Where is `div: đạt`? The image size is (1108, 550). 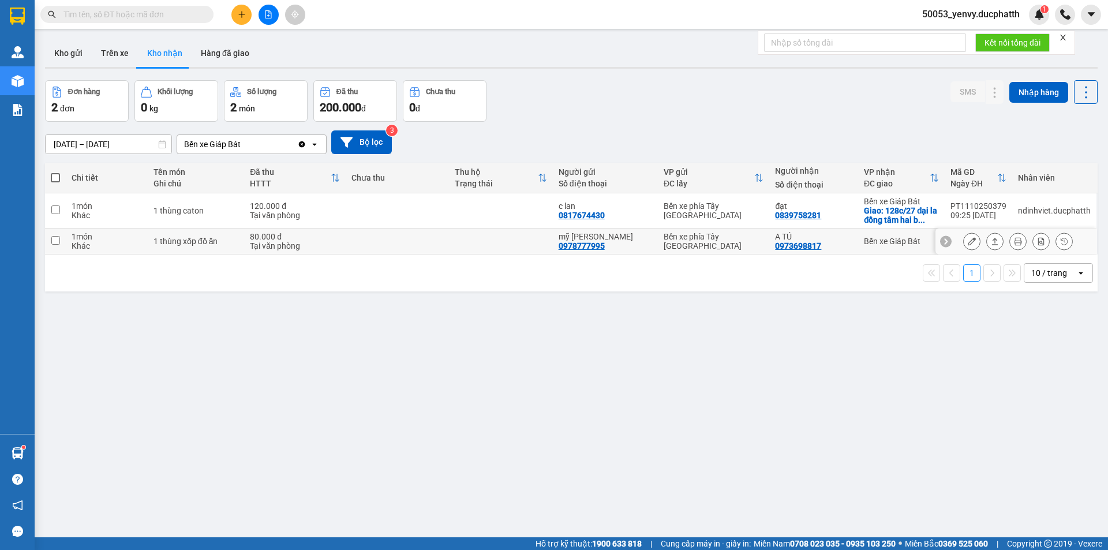
div: đạt is located at coordinates (814, 206).